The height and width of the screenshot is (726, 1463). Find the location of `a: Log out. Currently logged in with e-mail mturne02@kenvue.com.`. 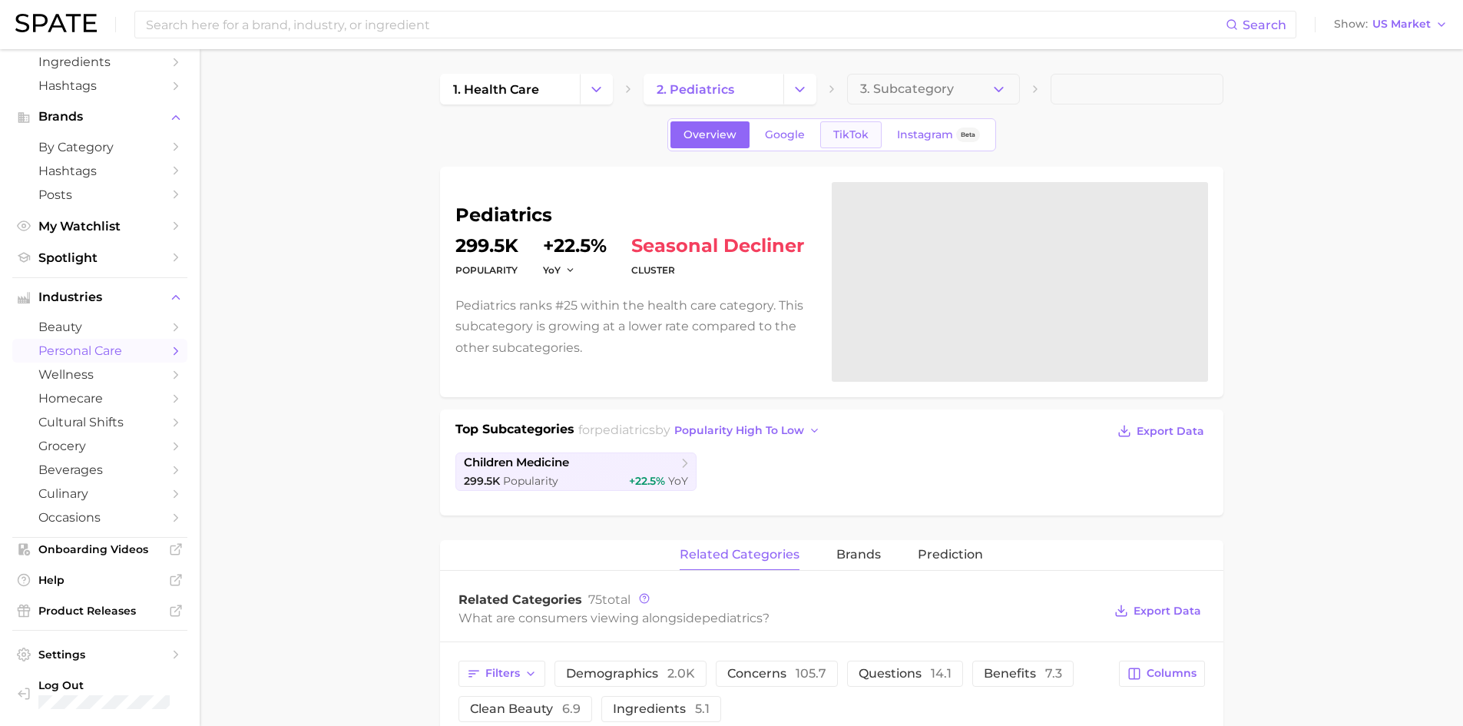

a: Log out. Currently logged in with e-mail mturne02@kenvue.com. is located at coordinates (100, 693).